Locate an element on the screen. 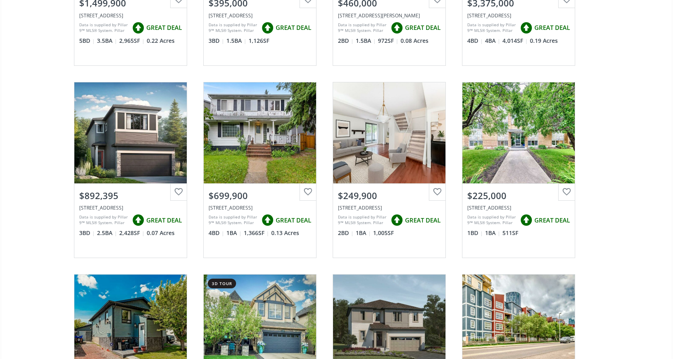 Image resolution: width=673 pixels, height=359 pixels. span: 2.5 BA is located at coordinates (107, 233).